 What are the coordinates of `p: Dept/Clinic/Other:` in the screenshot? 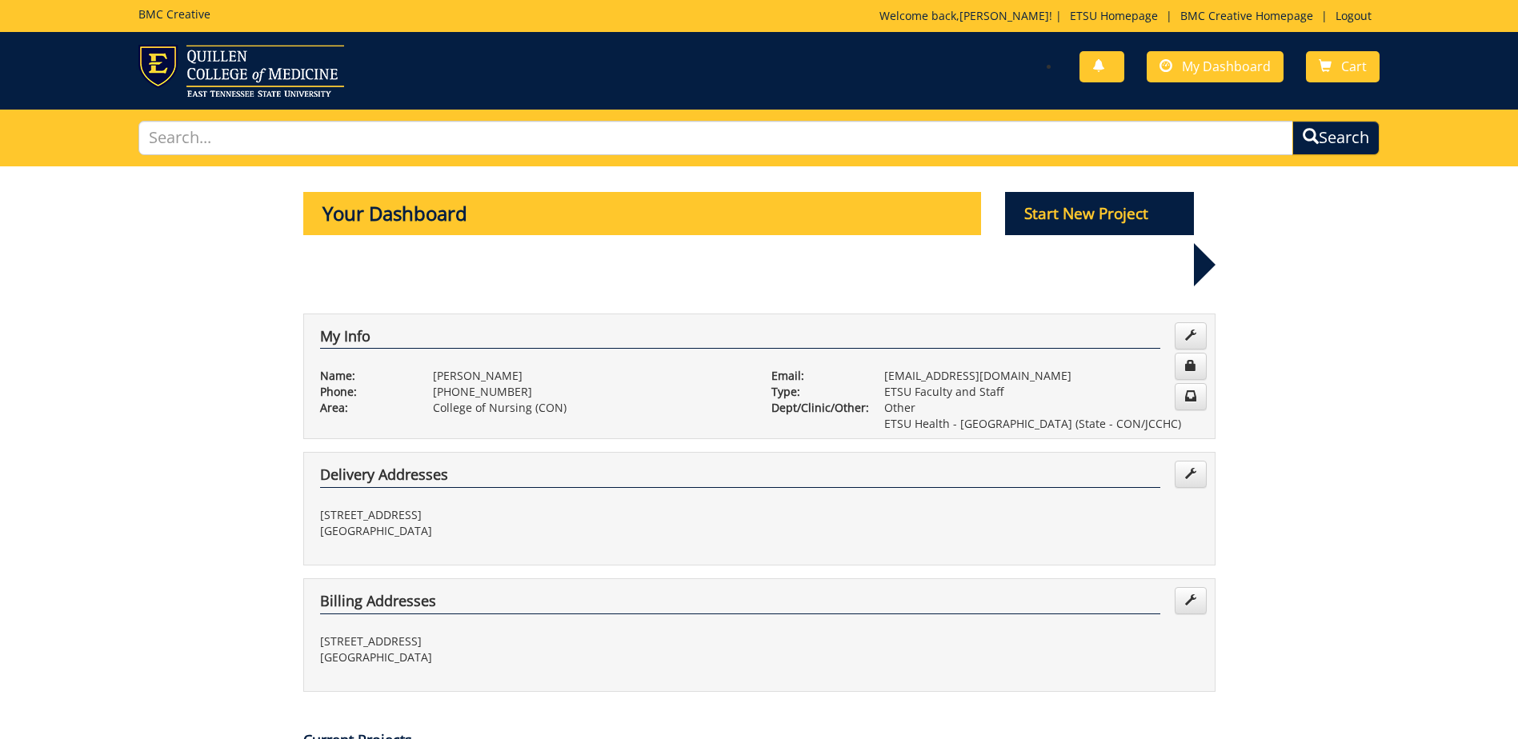 It's located at (815, 408).